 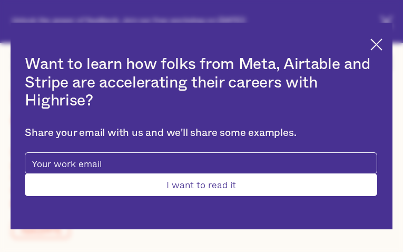 What do you see at coordinates (201, 83) in the screenshot?
I see `h2: Want to learn how folks from Meta, Airtable and Stripe are accelerating their careers with Highrise?` at bounding box center [201, 83].